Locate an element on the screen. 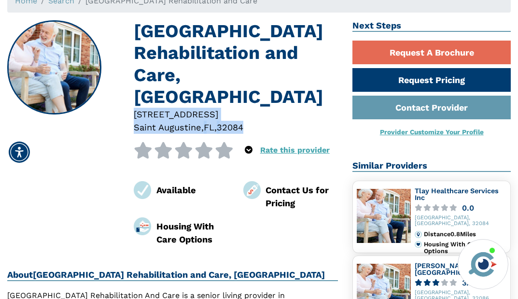 This screenshot has width=518, height=299. span: Saint Augustine is located at coordinates (167, 127).